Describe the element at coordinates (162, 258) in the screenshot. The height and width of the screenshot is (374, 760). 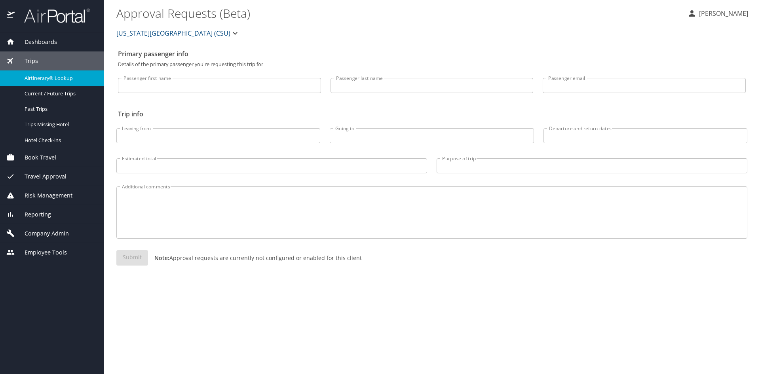
I see `strong: Note:` at that location.